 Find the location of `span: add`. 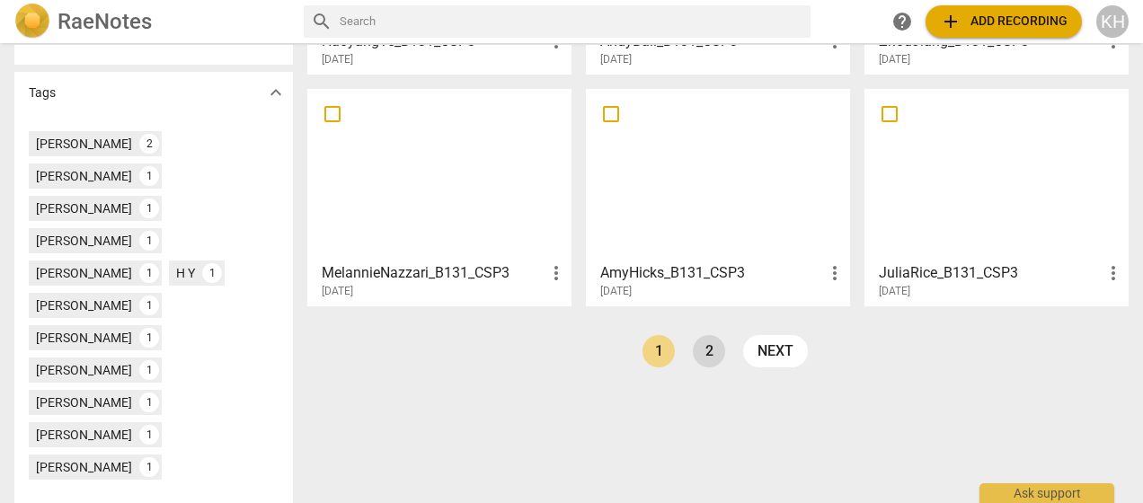

span: add is located at coordinates (950, 22).